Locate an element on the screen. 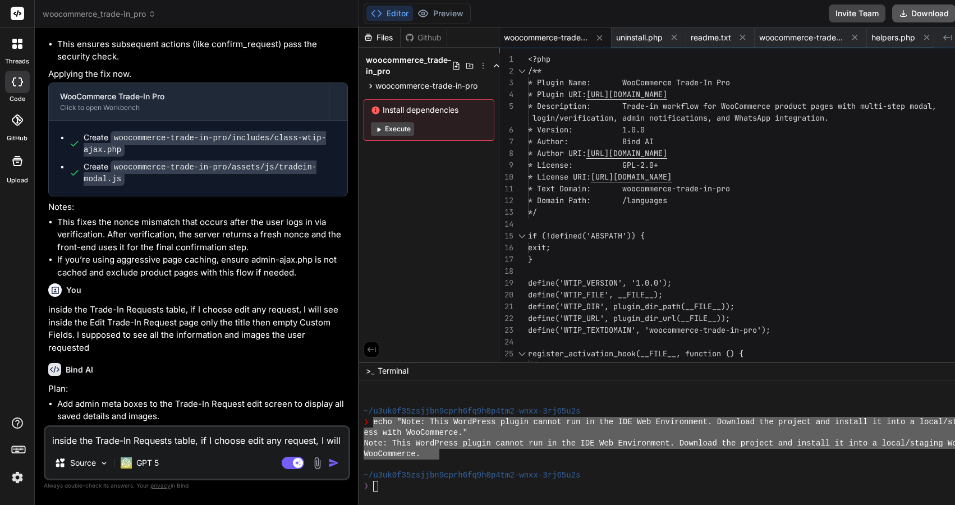 The width and height of the screenshot is (955, 505). img: settings is located at coordinates (17, 478).